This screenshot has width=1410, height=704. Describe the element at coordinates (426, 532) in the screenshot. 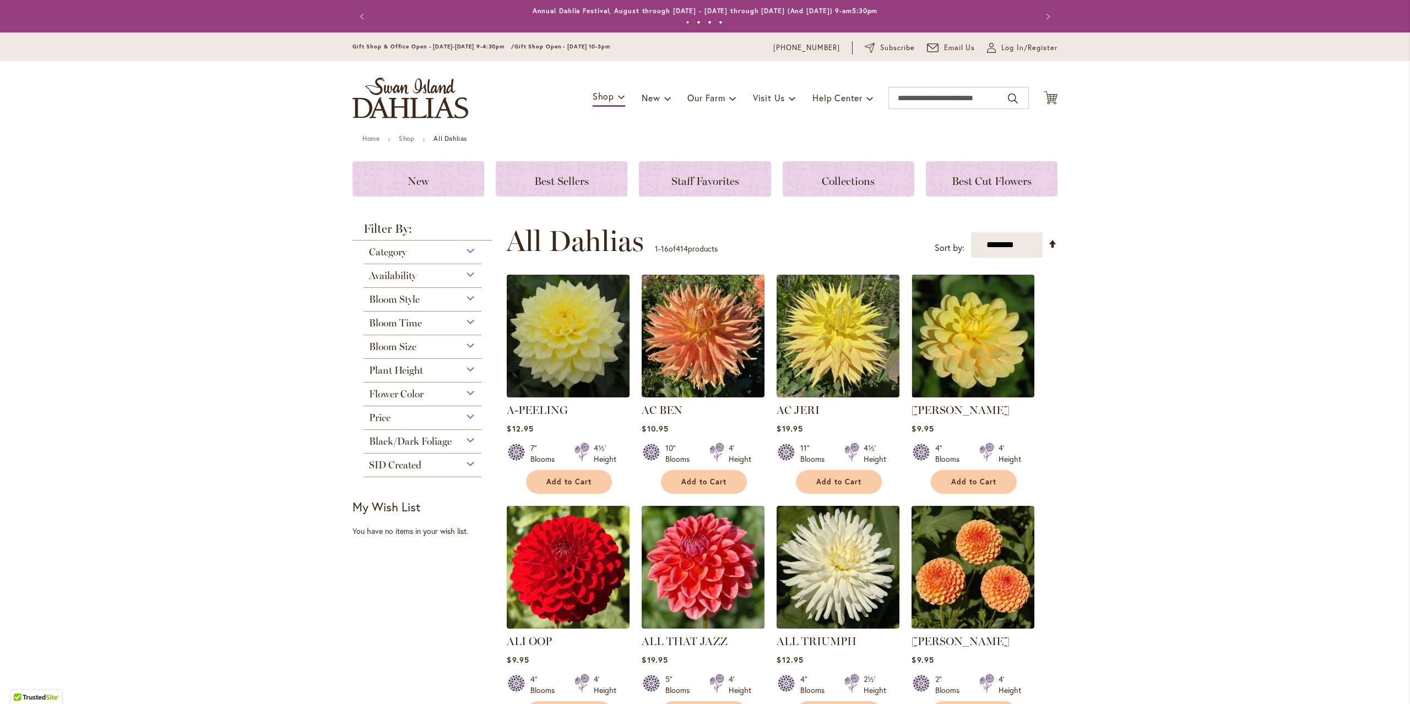

I see `div: You have no items in your wish list.` at that location.